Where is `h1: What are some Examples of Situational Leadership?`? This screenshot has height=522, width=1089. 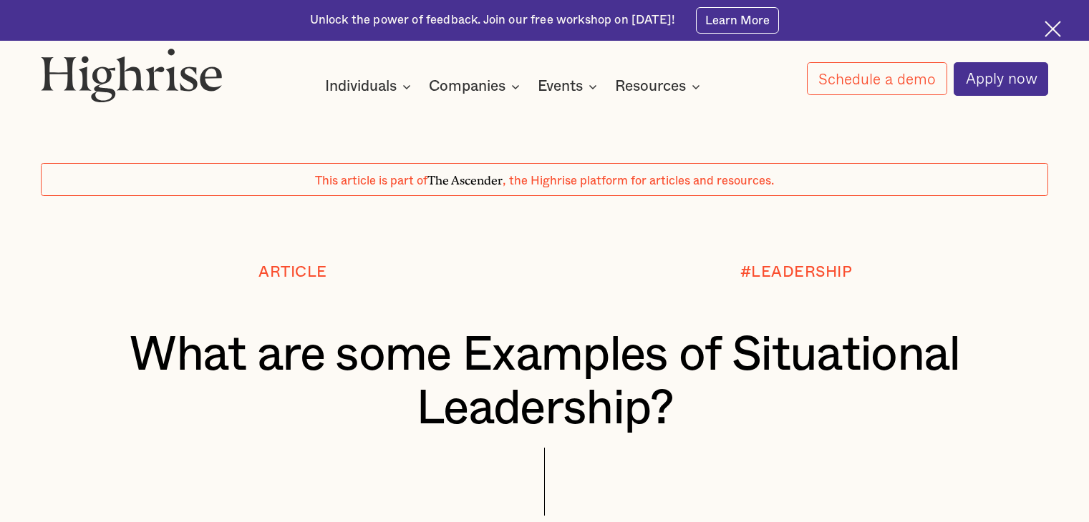
h1: What are some Examples of Situational Leadership? is located at coordinates (545, 381).